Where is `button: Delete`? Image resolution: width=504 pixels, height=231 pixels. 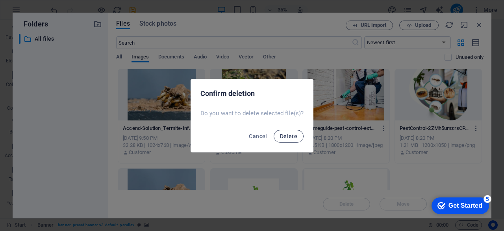
button: Delete is located at coordinates (289, 136).